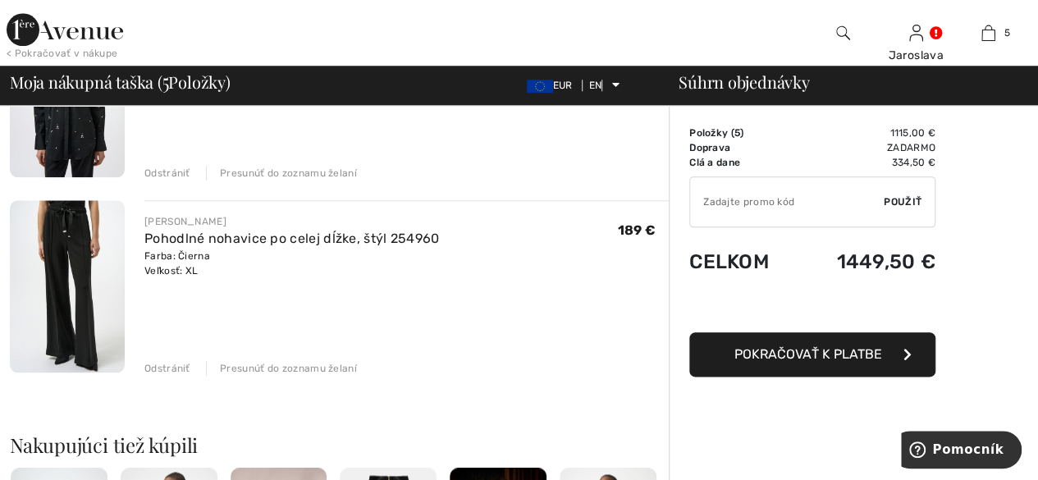 The image size is (1038, 480). I want to click on img: vyhľadať na webovej stránke, so click(843, 33).